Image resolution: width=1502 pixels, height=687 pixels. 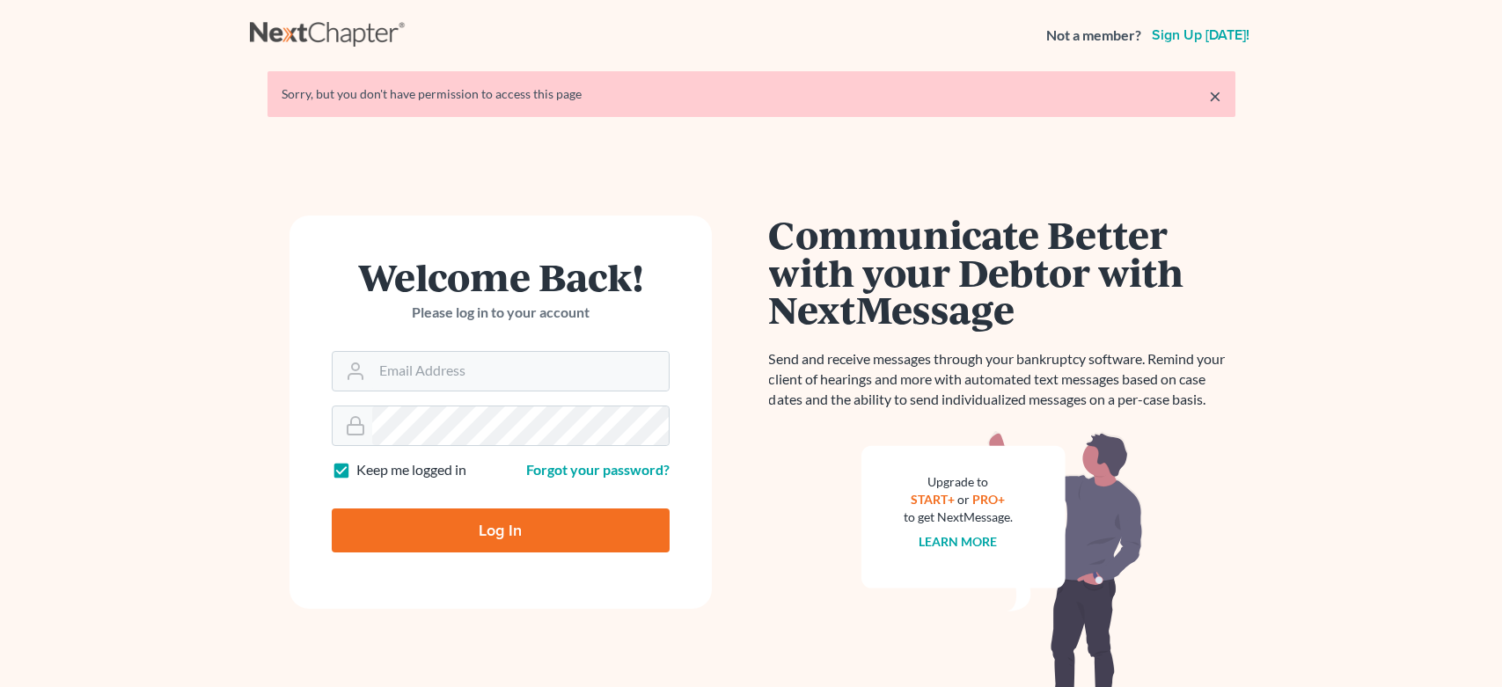 What do you see at coordinates (501, 530) in the screenshot?
I see `input: Log In` at bounding box center [501, 530].